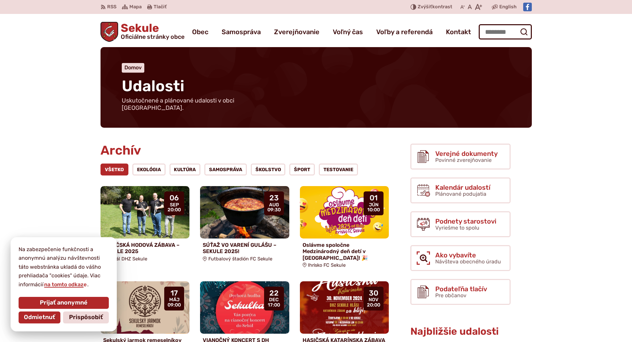  I want to click on a: Podateľňa tlačív Pre občanov, so click(461, 292).